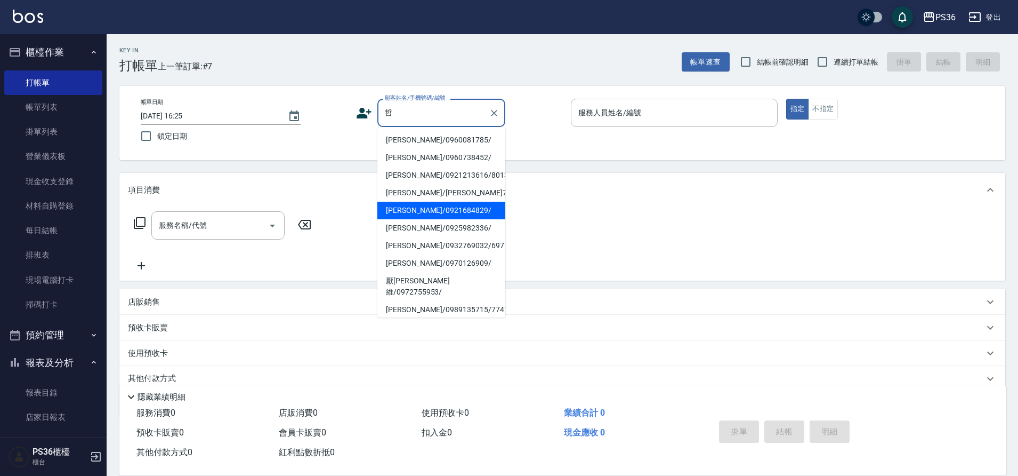  Describe the element at coordinates (148, 327) in the screenshot. I see `p: 預收卡販賣` at that location.